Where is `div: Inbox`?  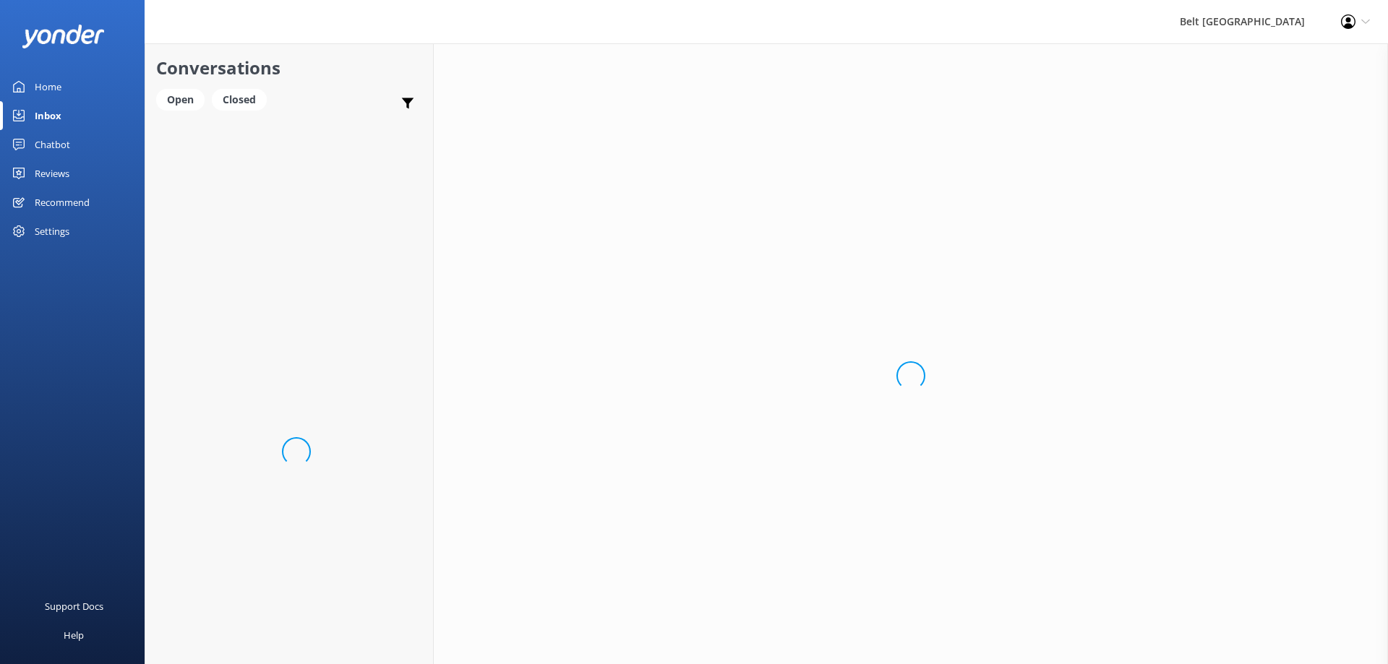
div: Inbox is located at coordinates (48, 116).